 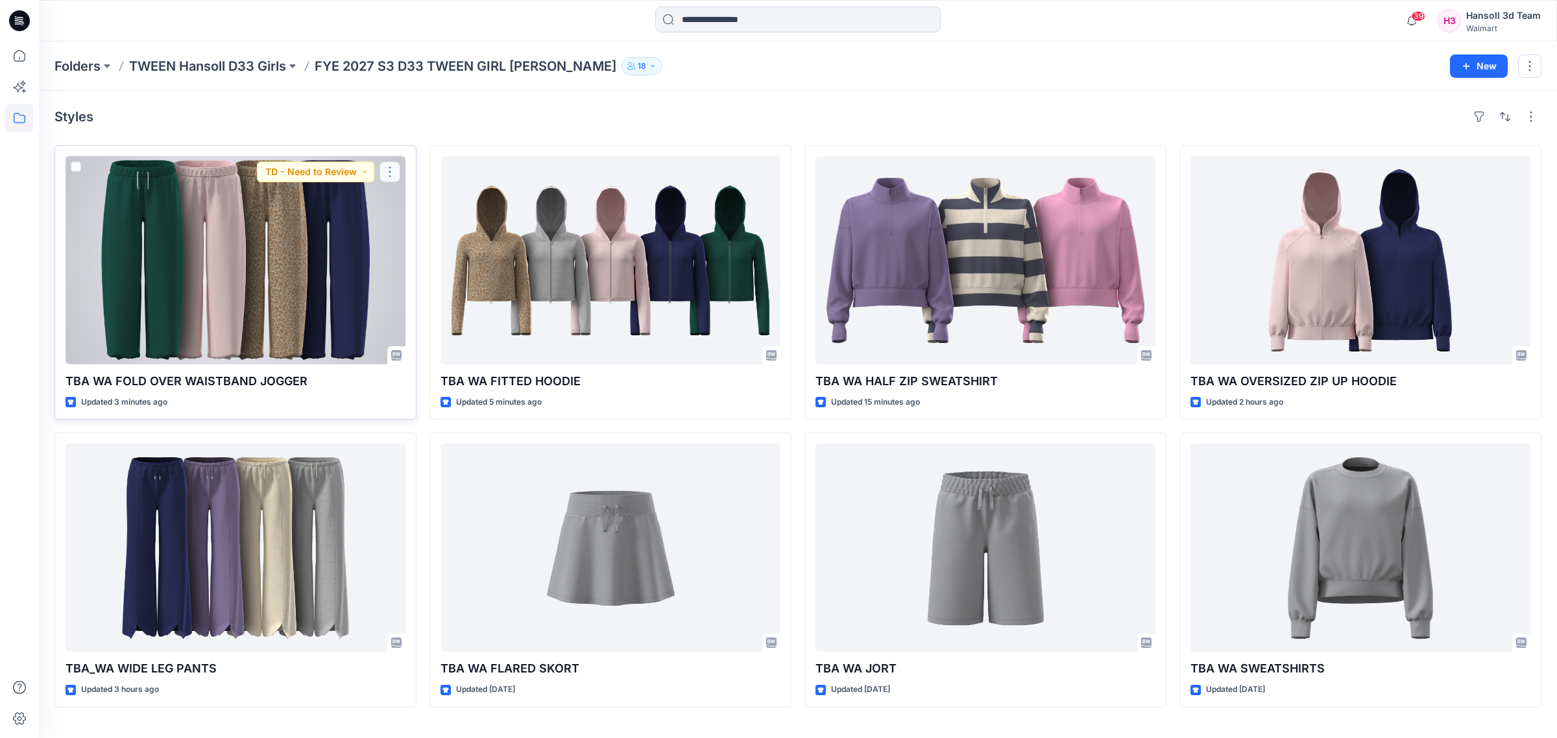 What do you see at coordinates (74, 117) in the screenshot?
I see `h4: Styles` at bounding box center [74, 117].